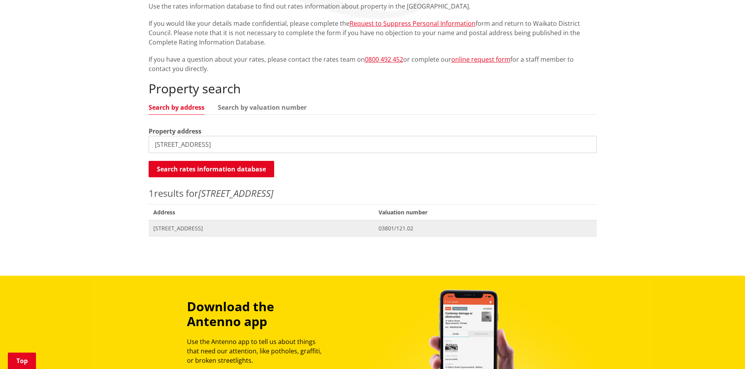 The height and width of the screenshot is (369, 745). I want to click on a: online request form, so click(481, 59).